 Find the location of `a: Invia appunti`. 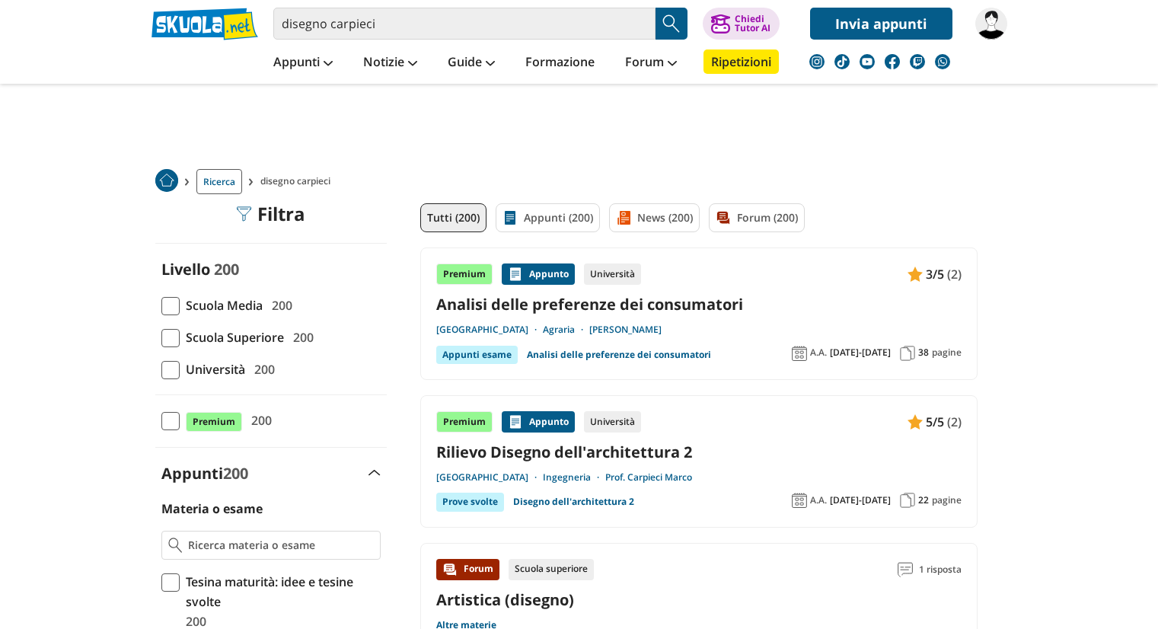

a: Invia appunti is located at coordinates (881, 24).